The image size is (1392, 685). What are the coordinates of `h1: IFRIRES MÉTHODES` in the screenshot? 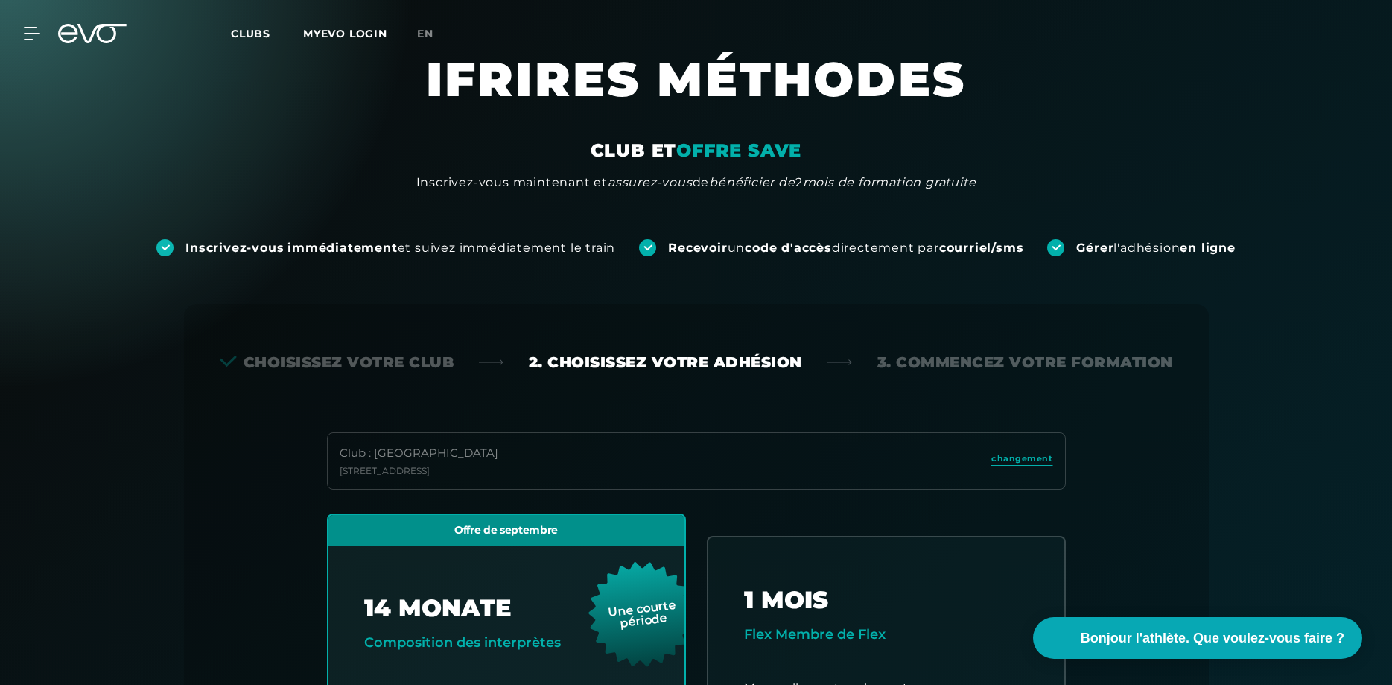 It's located at (697, 94).